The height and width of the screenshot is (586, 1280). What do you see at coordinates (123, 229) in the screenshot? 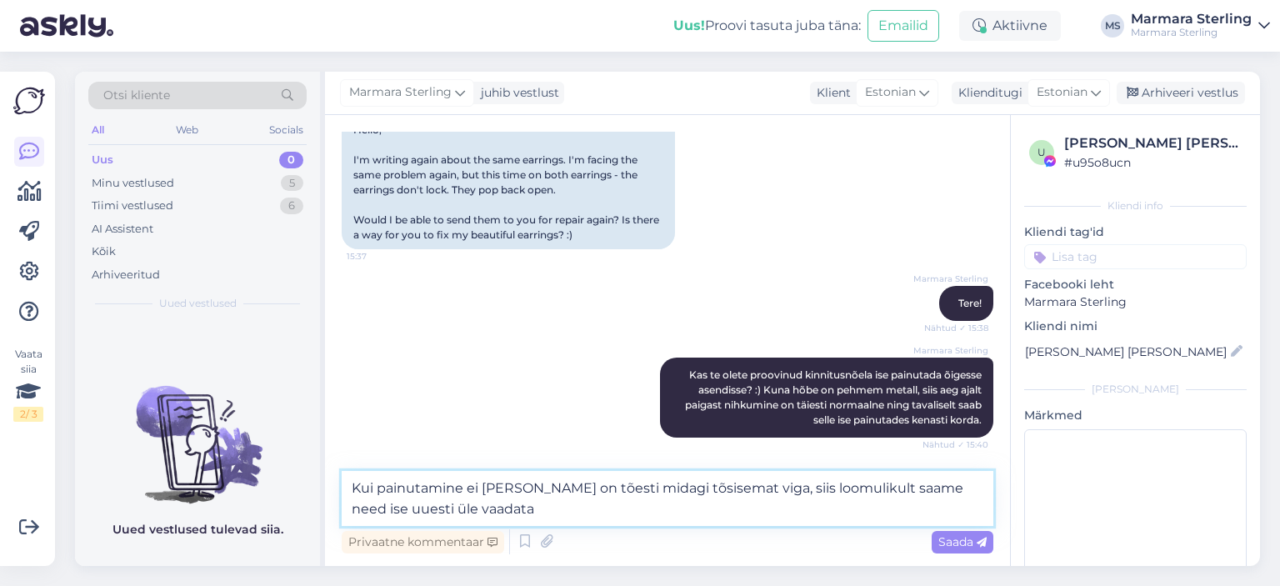
I see `div: AI Assistent` at bounding box center [123, 229].